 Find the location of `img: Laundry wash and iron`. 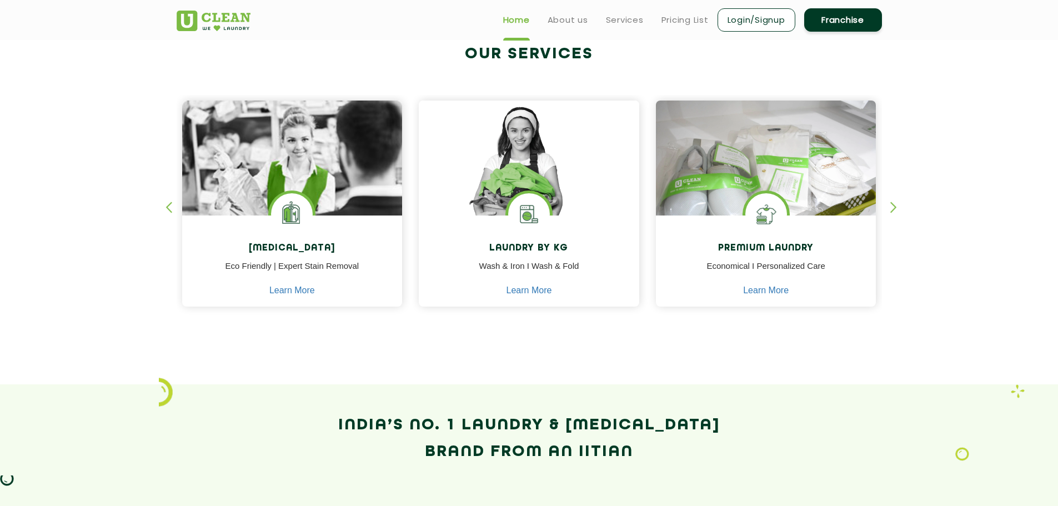

img: Laundry wash and iron is located at coordinates (1017, 391).